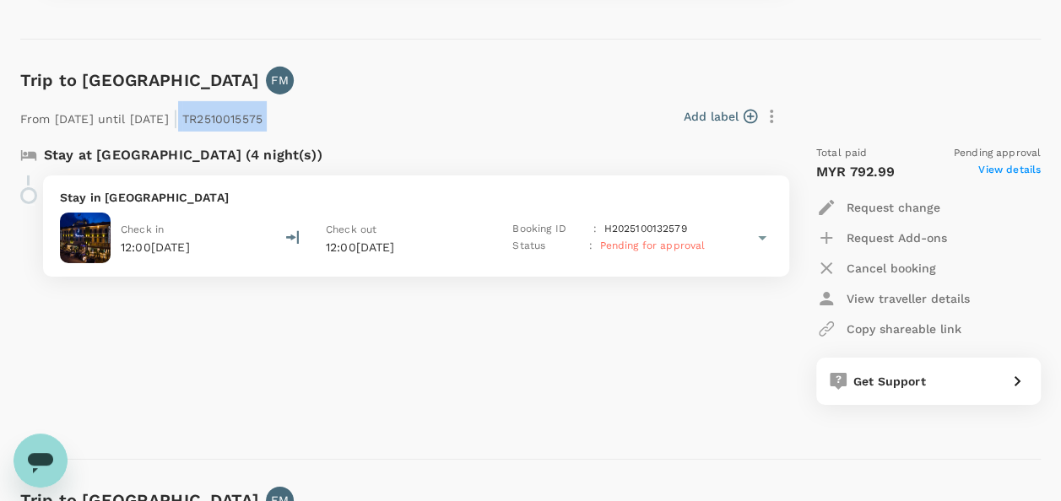 This screenshot has height=501, width=1061. What do you see at coordinates (279, 80) in the screenshot?
I see `p: FM` at bounding box center [279, 80].